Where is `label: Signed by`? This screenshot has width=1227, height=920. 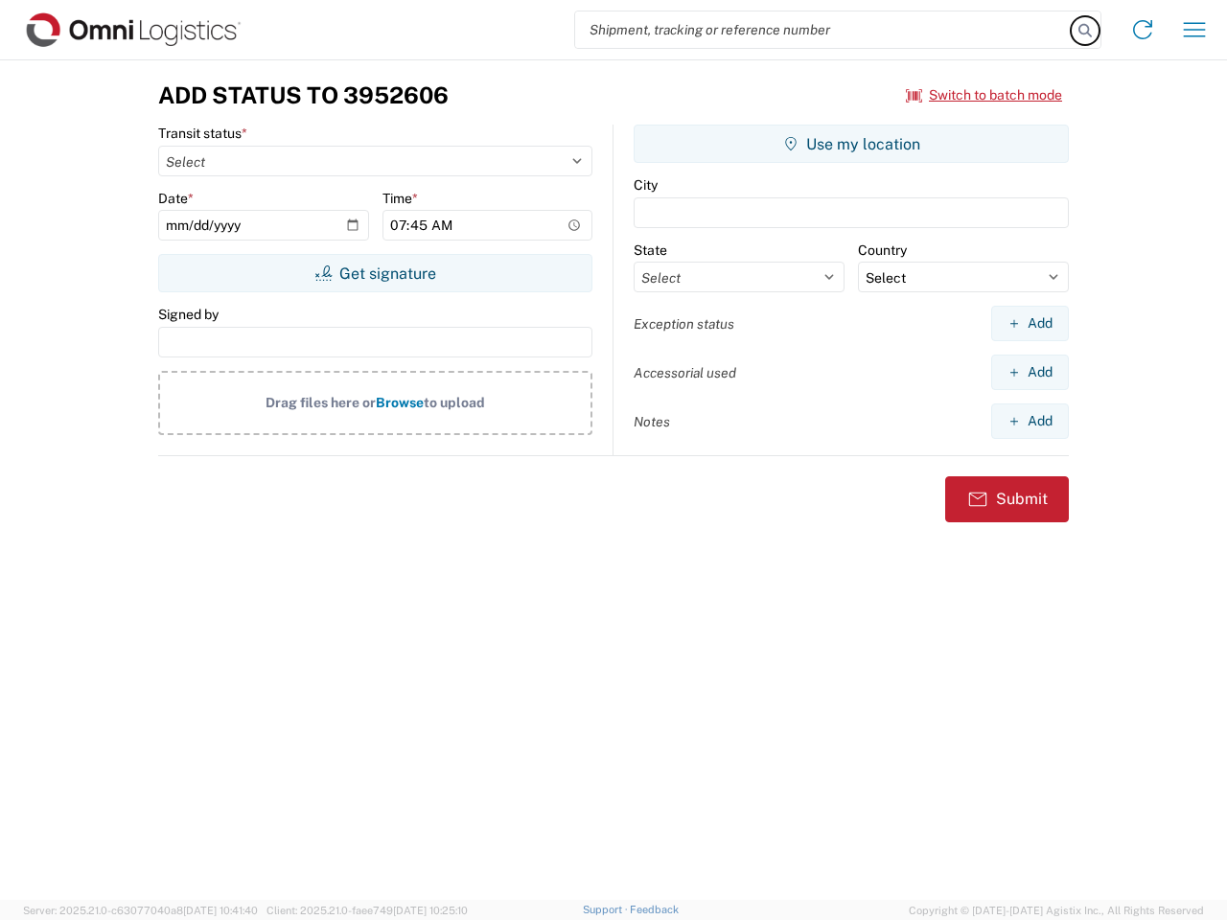 label: Signed by is located at coordinates (188, 314).